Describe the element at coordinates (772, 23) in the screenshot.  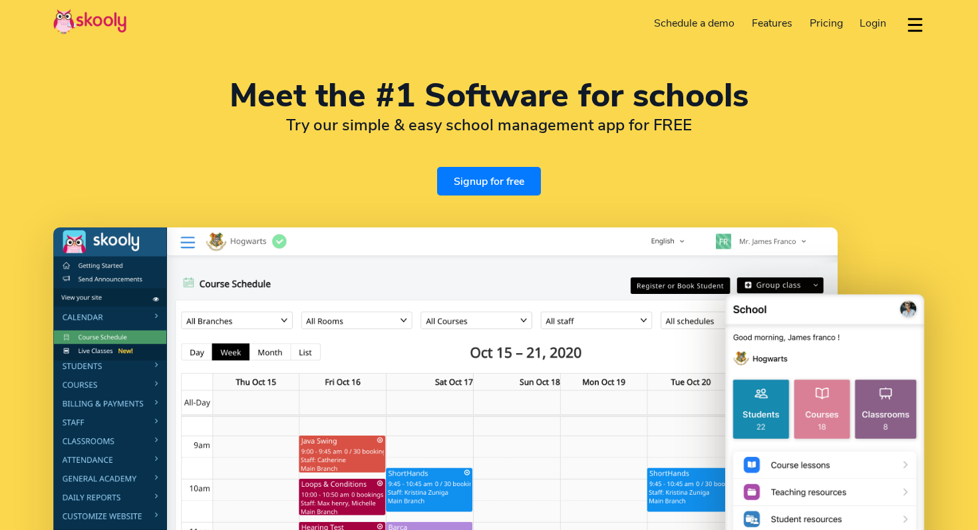
I see `a: Features` at that location.